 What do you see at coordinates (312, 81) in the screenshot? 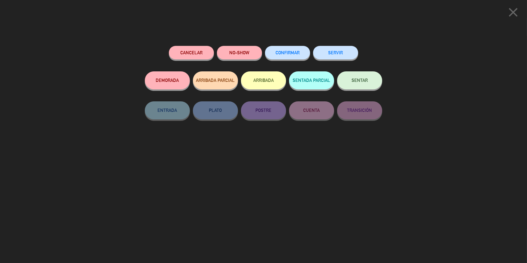
I see `button: SENTADA PARCIAL` at bounding box center [312, 81].